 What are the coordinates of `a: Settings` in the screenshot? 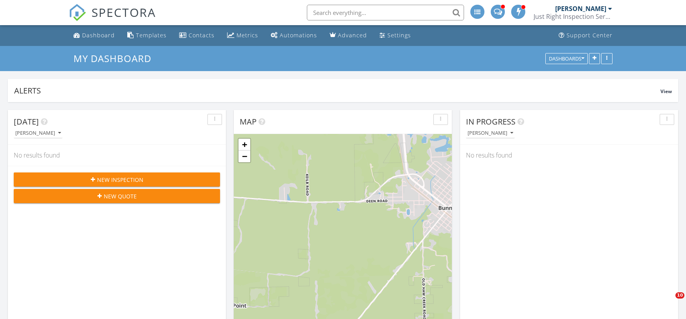 It's located at (395, 35).